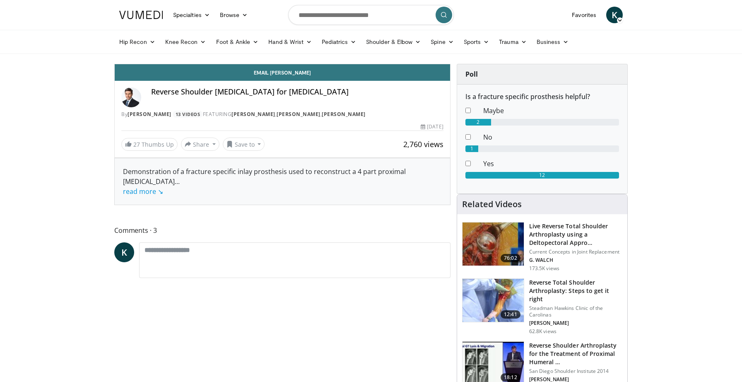  Describe the element at coordinates (371, 15) in the screenshot. I see `input: Search topics, interventions` at that location.